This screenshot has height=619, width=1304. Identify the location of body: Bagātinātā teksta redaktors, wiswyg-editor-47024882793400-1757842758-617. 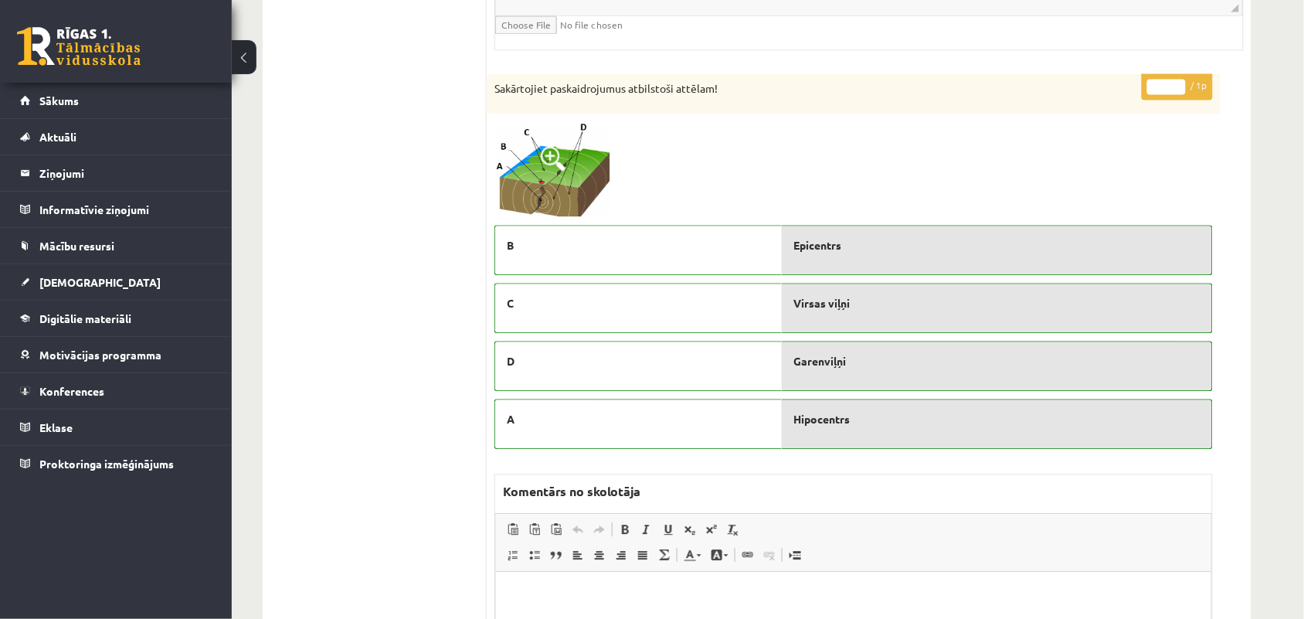
(373, 23).